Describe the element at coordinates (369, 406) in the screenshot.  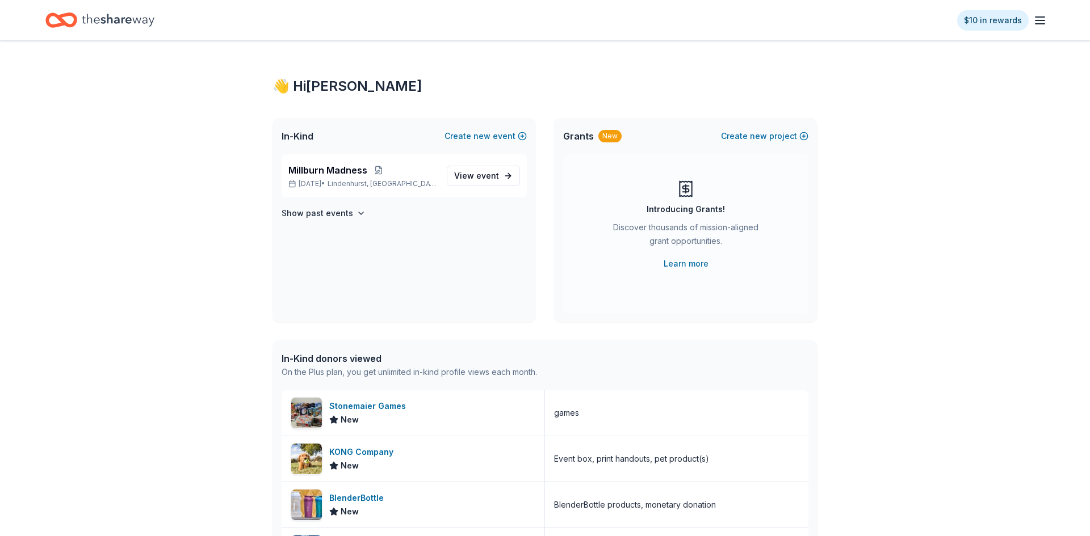
I see `div: Stonemaier Games` at that location.